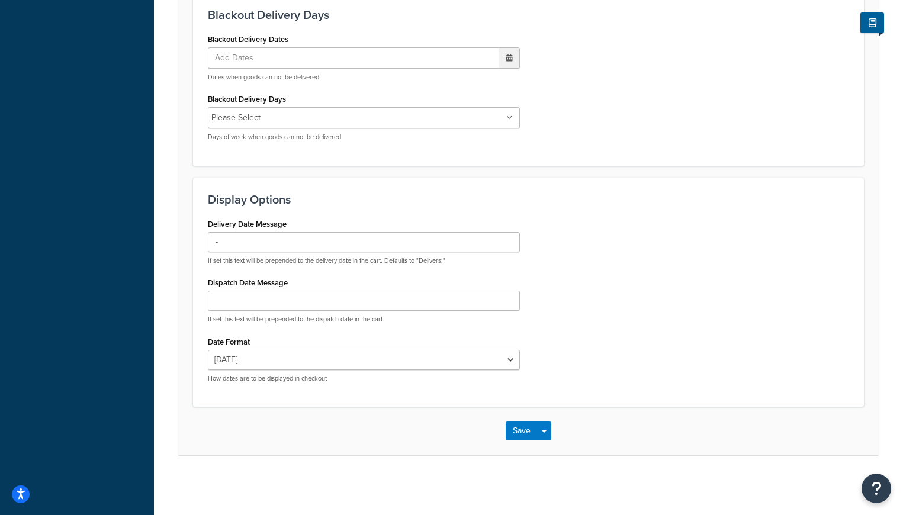  Describe the element at coordinates (363, 378) in the screenshot. I see `p: How dates are to be displayed in checkout` at that location.